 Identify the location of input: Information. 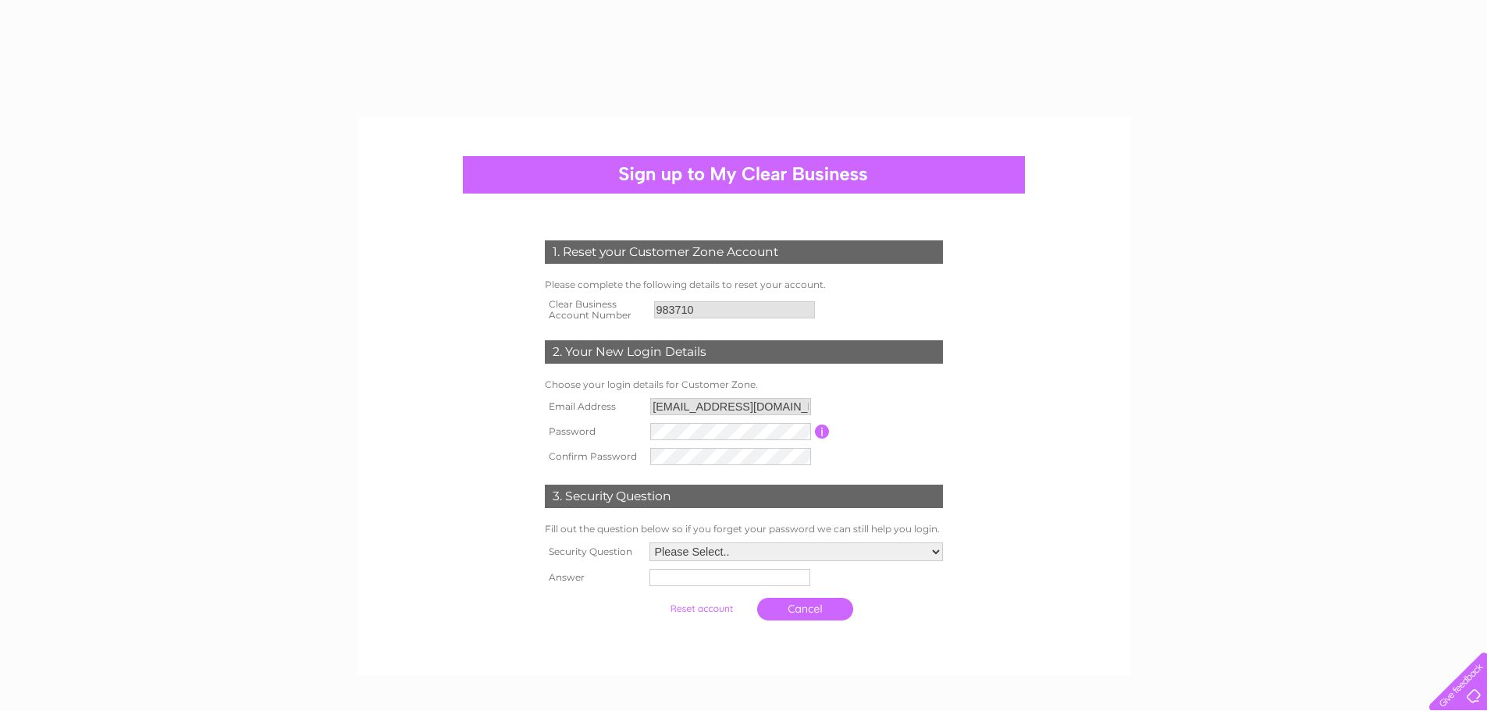
(822, 432).